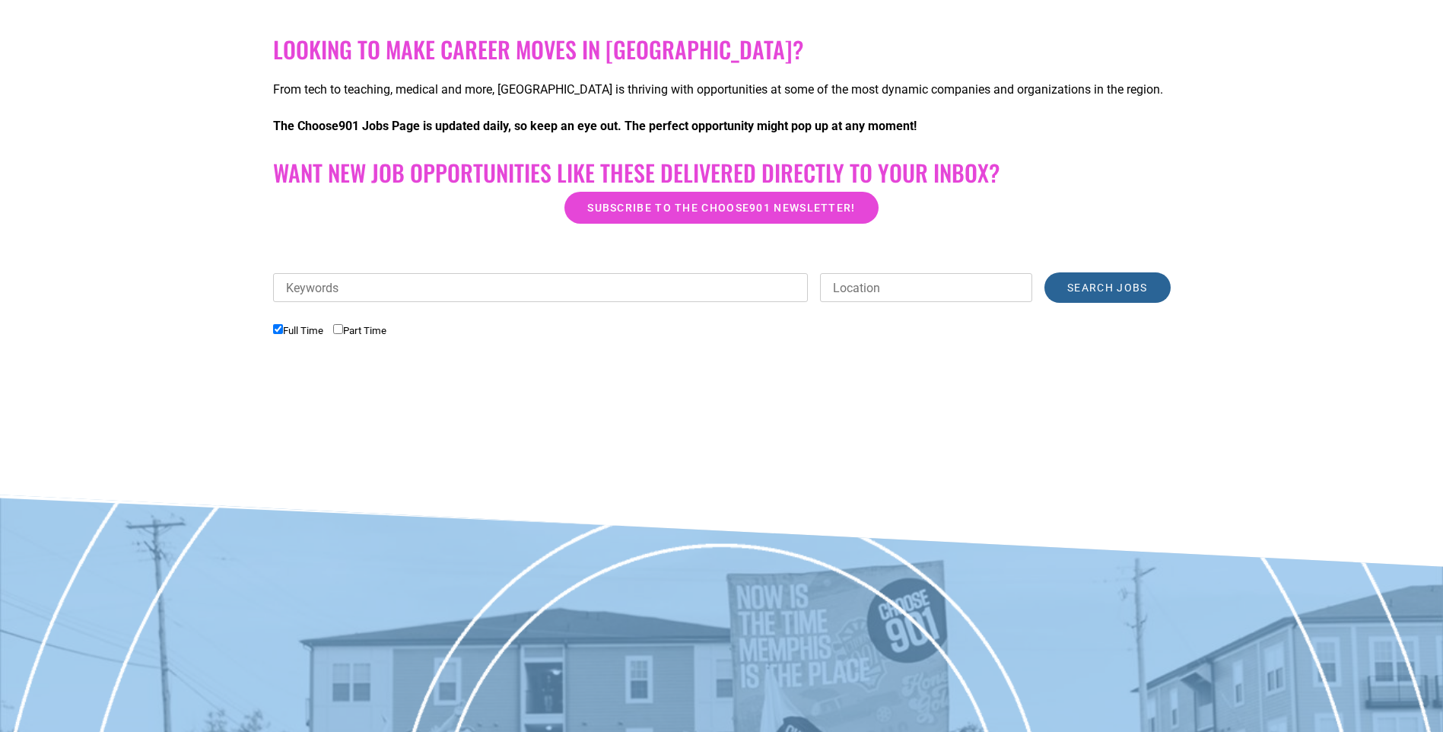  I want to click on label: Part Time, so click(360, 330).